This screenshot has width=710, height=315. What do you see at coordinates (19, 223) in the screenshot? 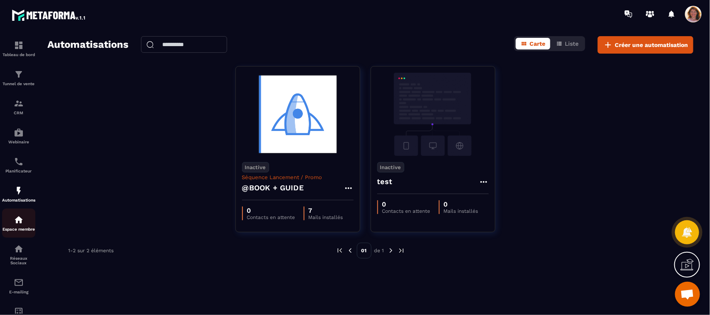
I see `a: automationsautomationsEspace membre` at bounding box center [19, 223].